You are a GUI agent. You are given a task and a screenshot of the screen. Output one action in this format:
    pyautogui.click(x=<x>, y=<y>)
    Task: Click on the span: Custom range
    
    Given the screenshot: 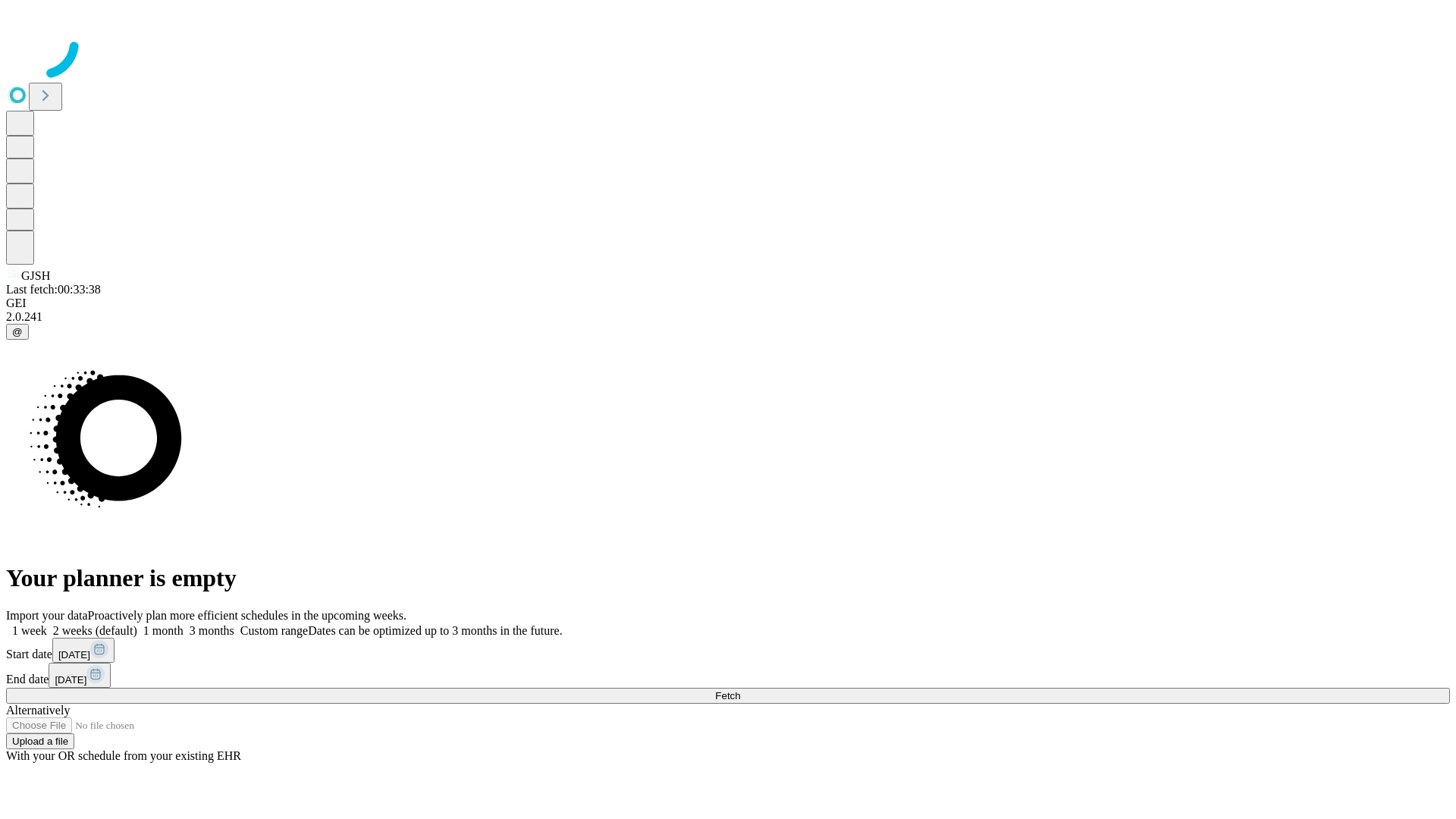 What is the action you would take?
    pyautogui.click(x=274, y=631)
    